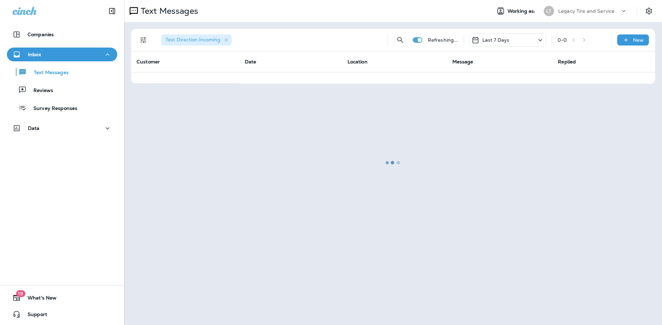  I want to click on button: Text Messages, so click(62, 72).